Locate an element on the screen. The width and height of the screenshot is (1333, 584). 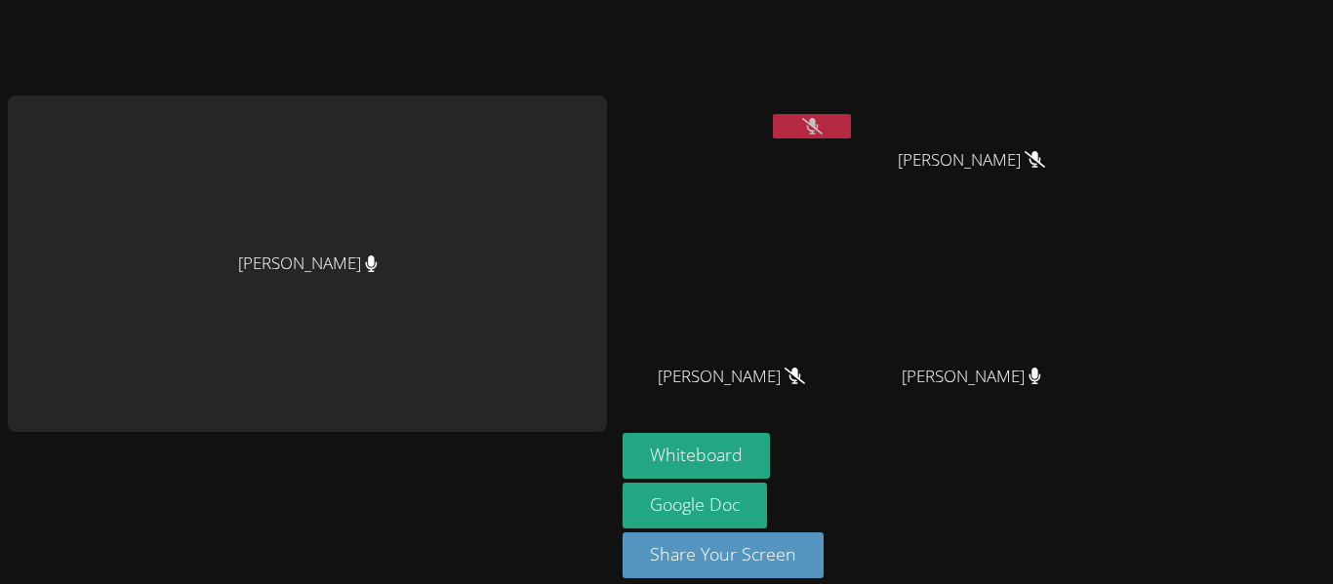
button: Whiteboard is located at coordinates (696, 456).